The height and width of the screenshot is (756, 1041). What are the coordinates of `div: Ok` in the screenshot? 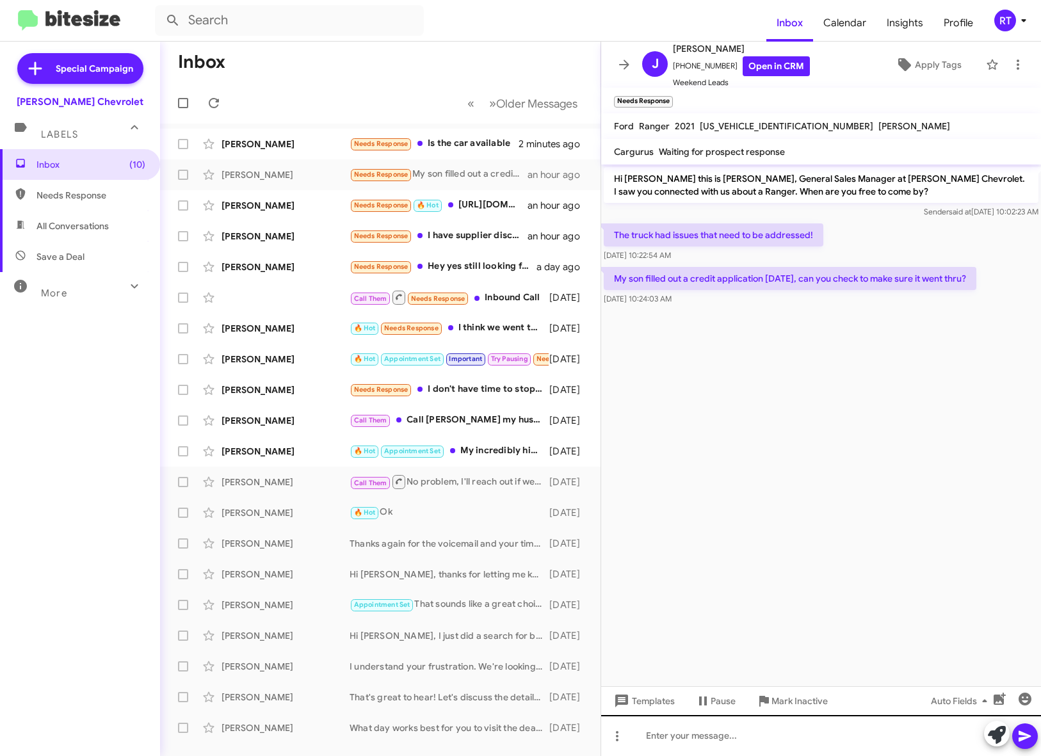 It's located at (449, 512).